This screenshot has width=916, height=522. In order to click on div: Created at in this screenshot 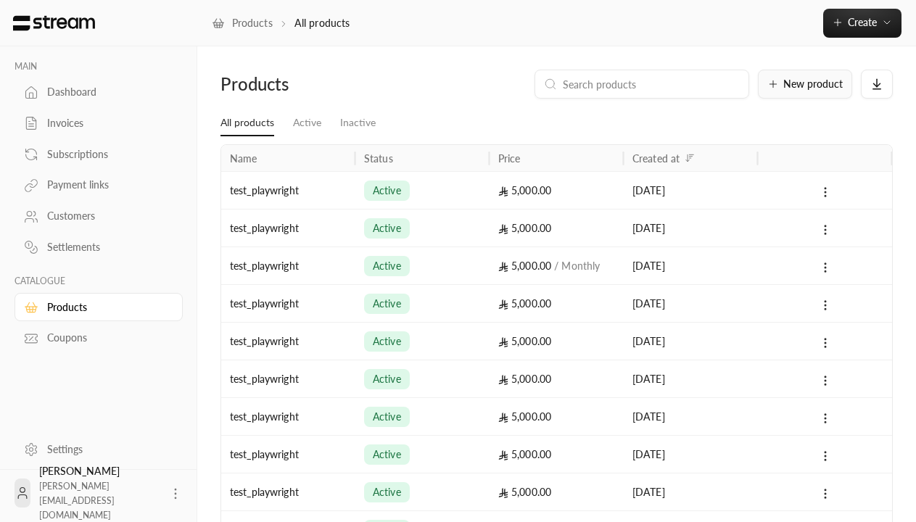, I will do `click(656, 158)`.